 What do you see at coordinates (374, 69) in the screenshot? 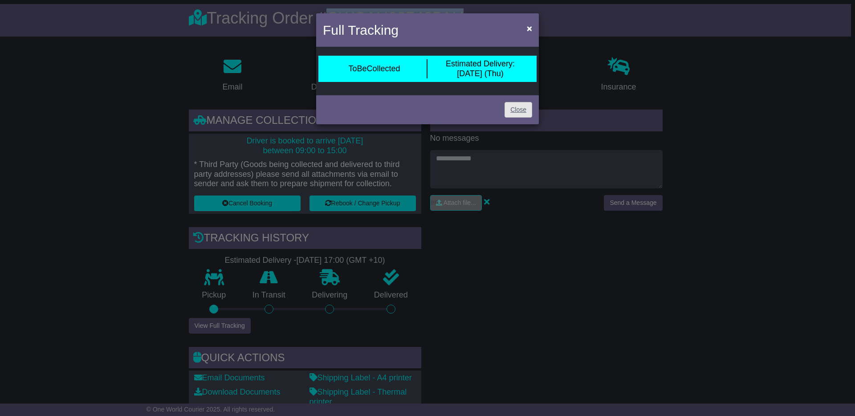
I see `div: ToBeCollected` at bounding box center [374, 69].